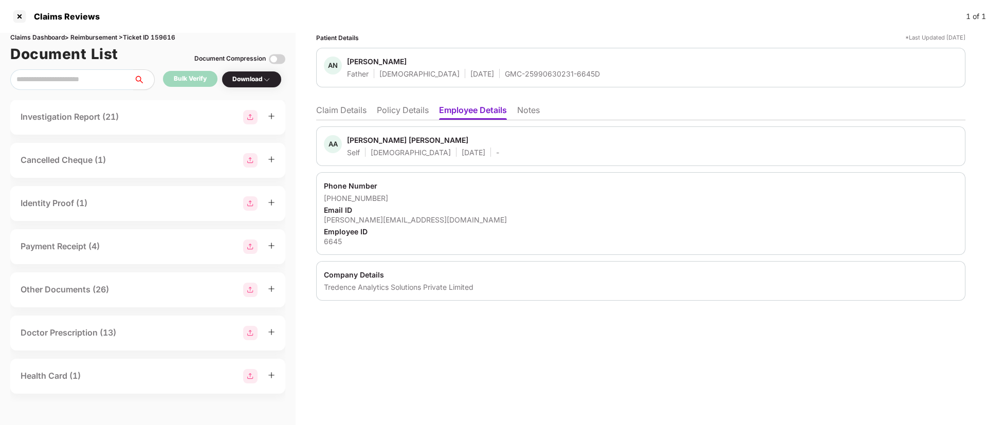 Image resolution: width=986 pixels, height=425 pixels. What do you see at coordinates (147, 38) in the screenshot?
I see `div: Claims Dashboard > Reimbursement > Ticket ID 159616` at bounding box center [147, 38].